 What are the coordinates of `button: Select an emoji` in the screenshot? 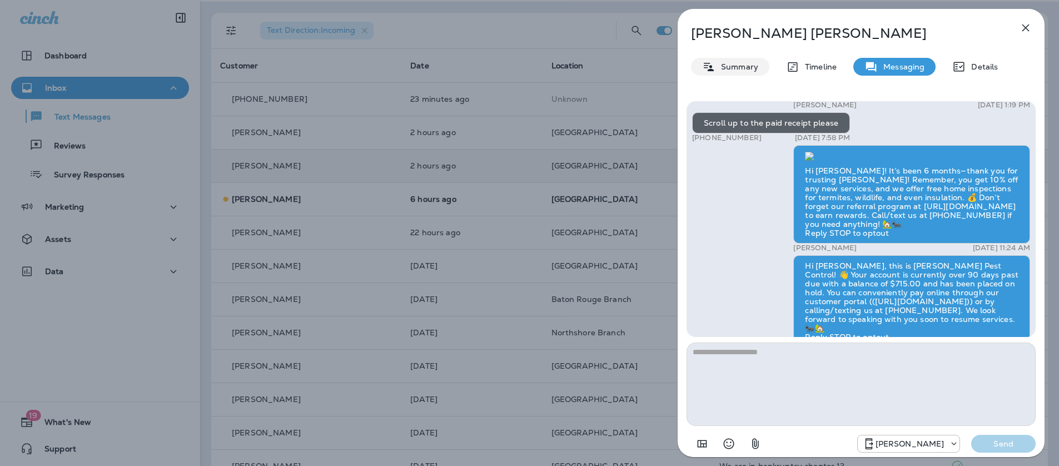 It's located at (729, 444).